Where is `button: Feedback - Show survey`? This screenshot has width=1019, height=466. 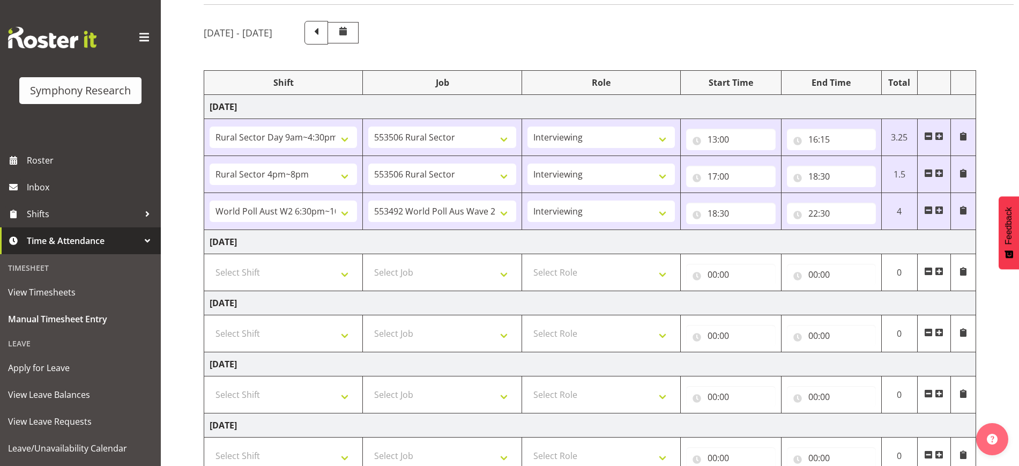
button: Feedback - Show survey is located at coordinates (1009, 233).